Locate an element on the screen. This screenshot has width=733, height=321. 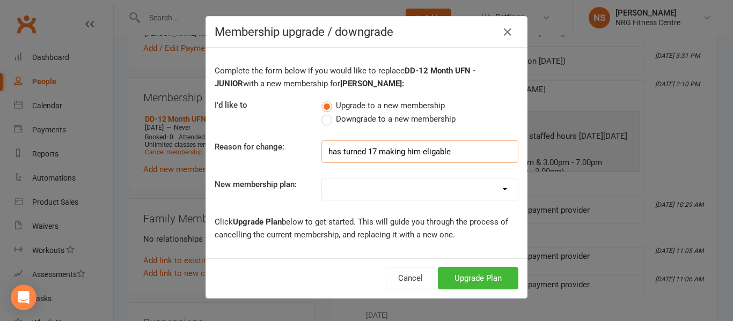
button: Cancel is located at coordinates (410, 278).